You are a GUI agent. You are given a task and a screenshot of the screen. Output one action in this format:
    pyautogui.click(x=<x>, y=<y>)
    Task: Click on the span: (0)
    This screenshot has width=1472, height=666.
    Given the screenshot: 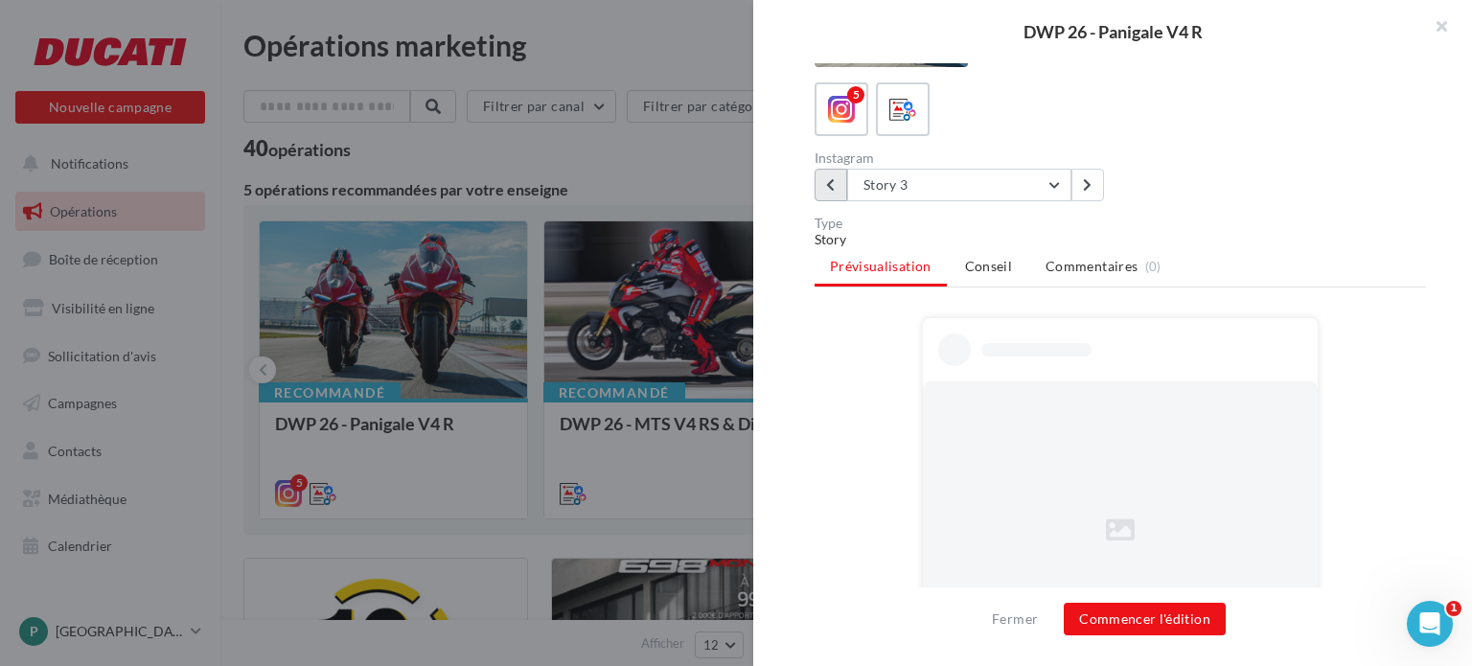 What is the action you would take?
    pyautogui.click(x=1153, y=266)
    